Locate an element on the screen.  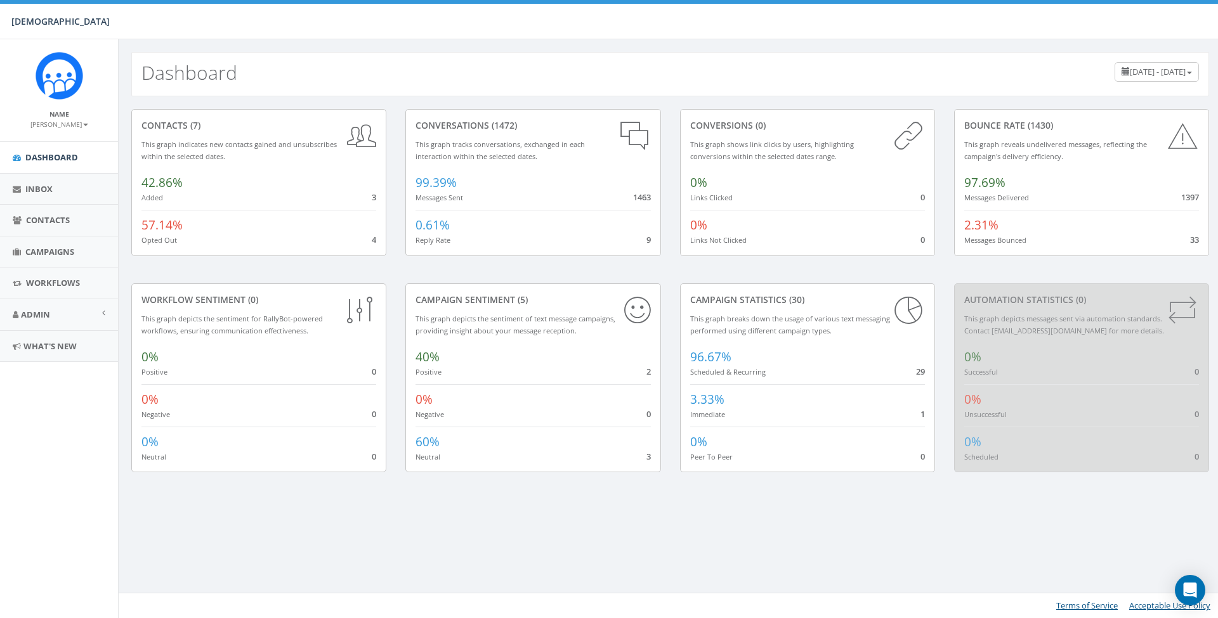
span: 99.39% is located at coordinates (436, 183).